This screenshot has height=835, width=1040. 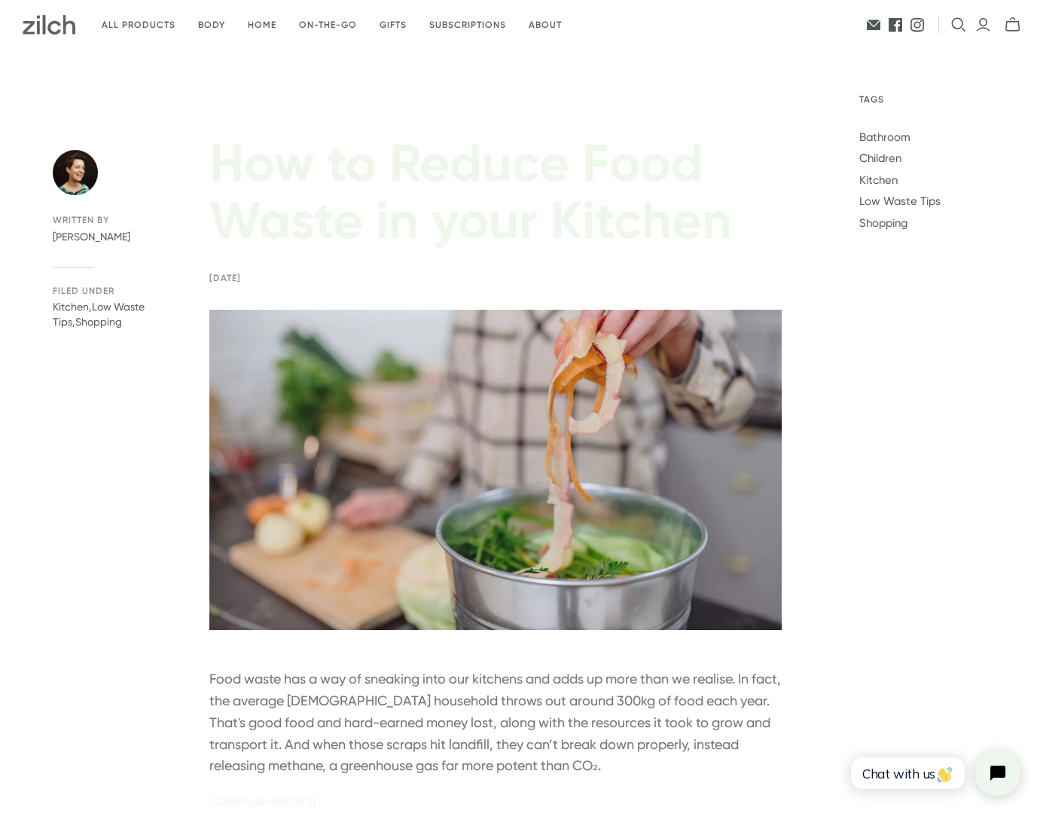 I want to click on a: Home, so click(x=262, y=25).